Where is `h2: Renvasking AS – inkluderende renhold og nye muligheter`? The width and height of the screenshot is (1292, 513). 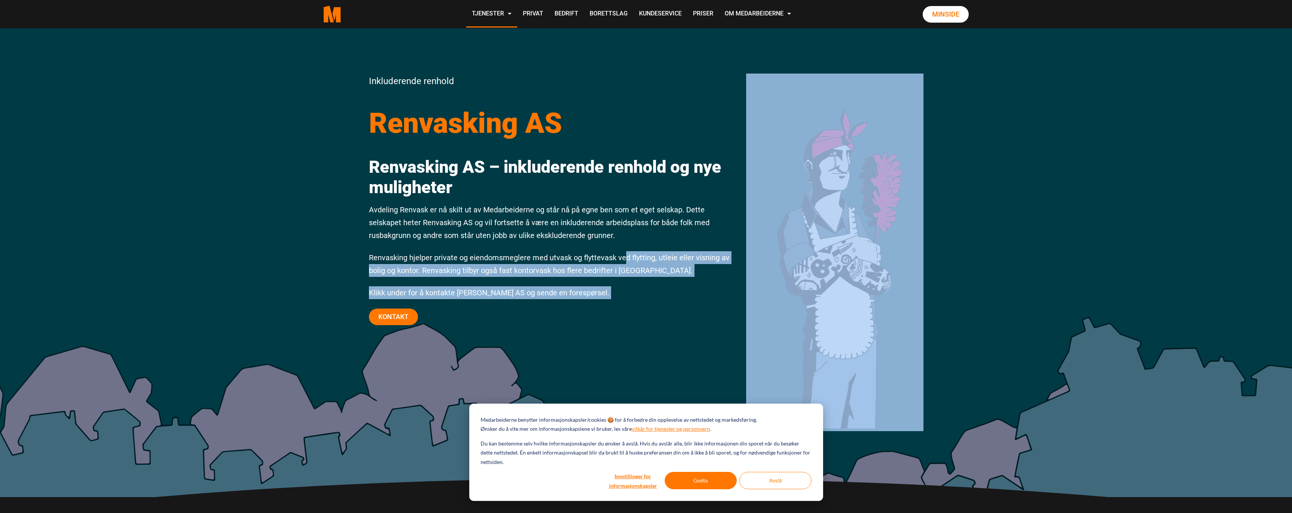 h2: Renvasking AS – inkluderende renhold og nye muligheter is located at coordinates (552, 177).